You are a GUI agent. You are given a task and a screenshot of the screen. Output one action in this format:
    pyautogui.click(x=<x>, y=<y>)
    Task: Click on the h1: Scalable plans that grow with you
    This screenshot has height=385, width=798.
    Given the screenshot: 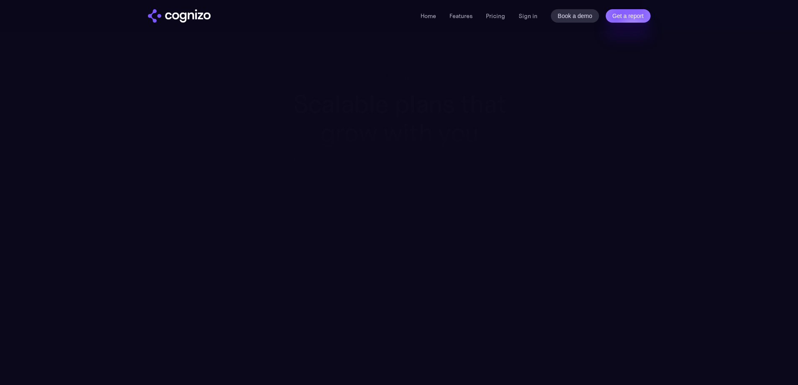 What is the action you would take?
    pyautogui.click(x=399, y=118)
    